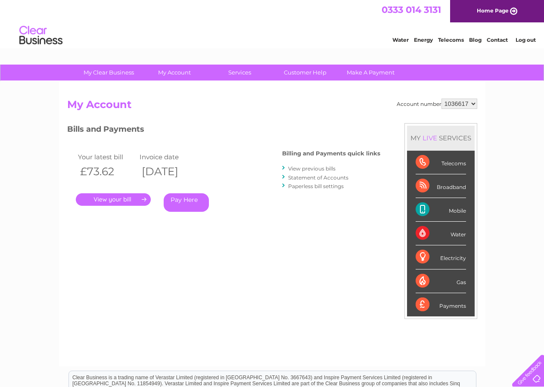 The image size is (544, 387). I want to click on div: Account number, so click(437, 104).